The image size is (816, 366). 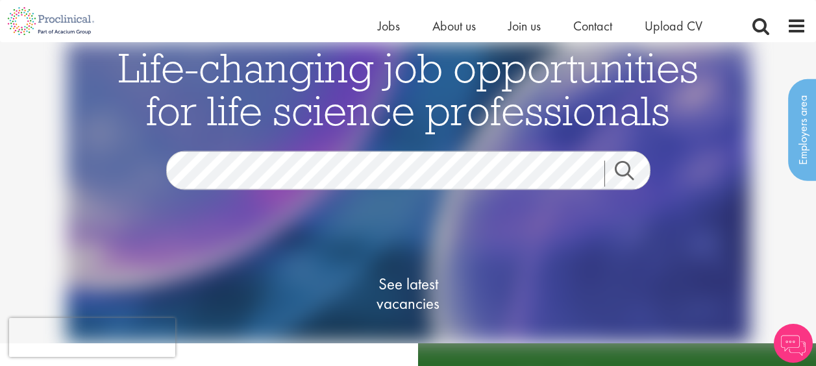 I want to click on span: Jobs, so click(x=389, y=26).